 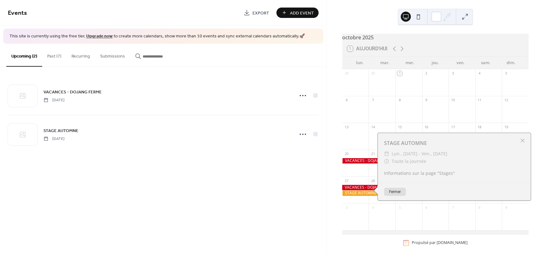 I want to click on div: sam., so click(x=486, y=63).